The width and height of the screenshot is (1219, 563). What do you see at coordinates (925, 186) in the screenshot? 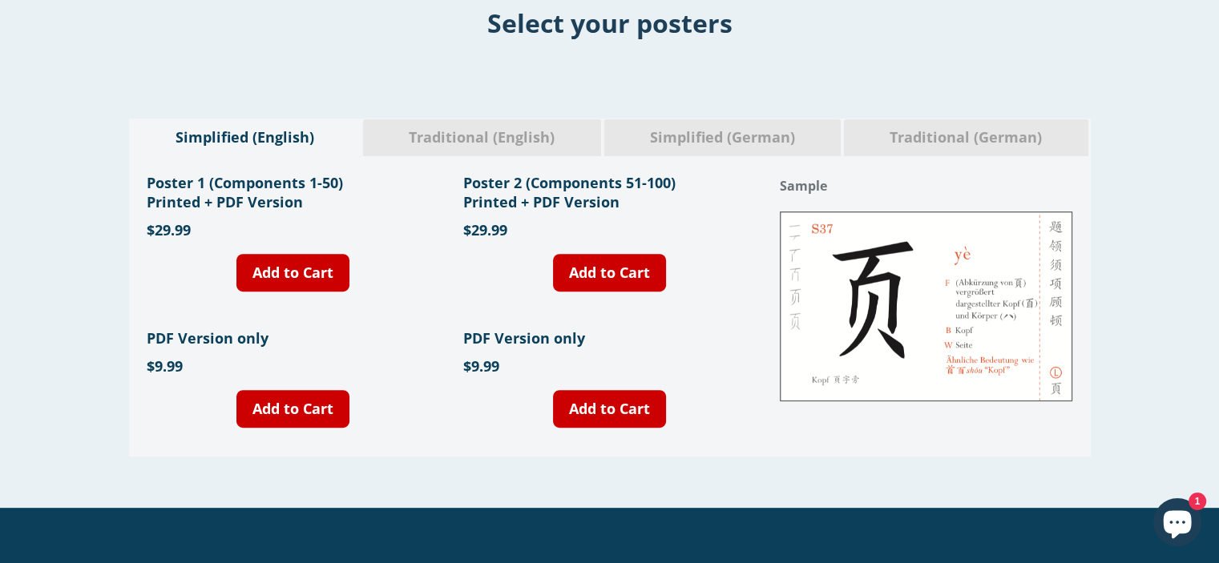
I see `h1: Sample` at bounding box center [925, 186].